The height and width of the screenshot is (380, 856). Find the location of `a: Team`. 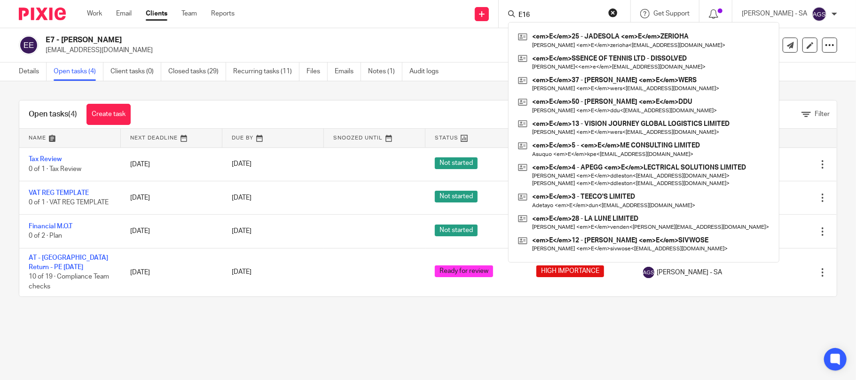

a: Team is located at coordinates (189, 14).